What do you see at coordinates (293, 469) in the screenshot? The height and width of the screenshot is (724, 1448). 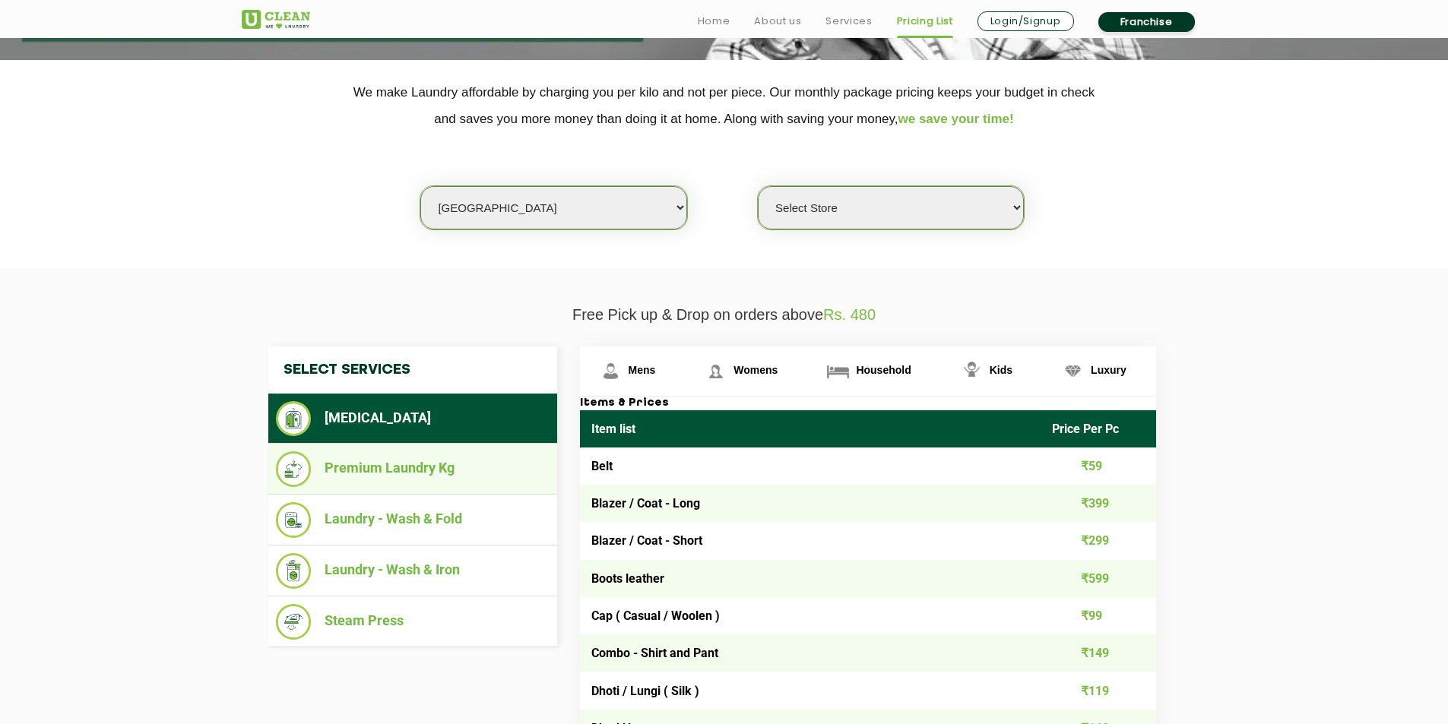 I see `img: Premium Laundry Kg` at bounding box center [293, 469].